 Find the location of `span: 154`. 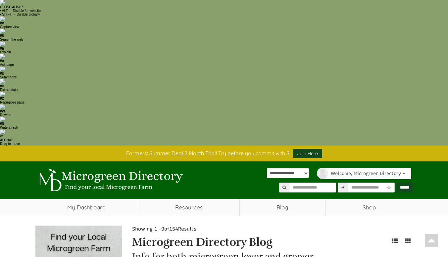

span: 154 is located at coordinates (173, 229).